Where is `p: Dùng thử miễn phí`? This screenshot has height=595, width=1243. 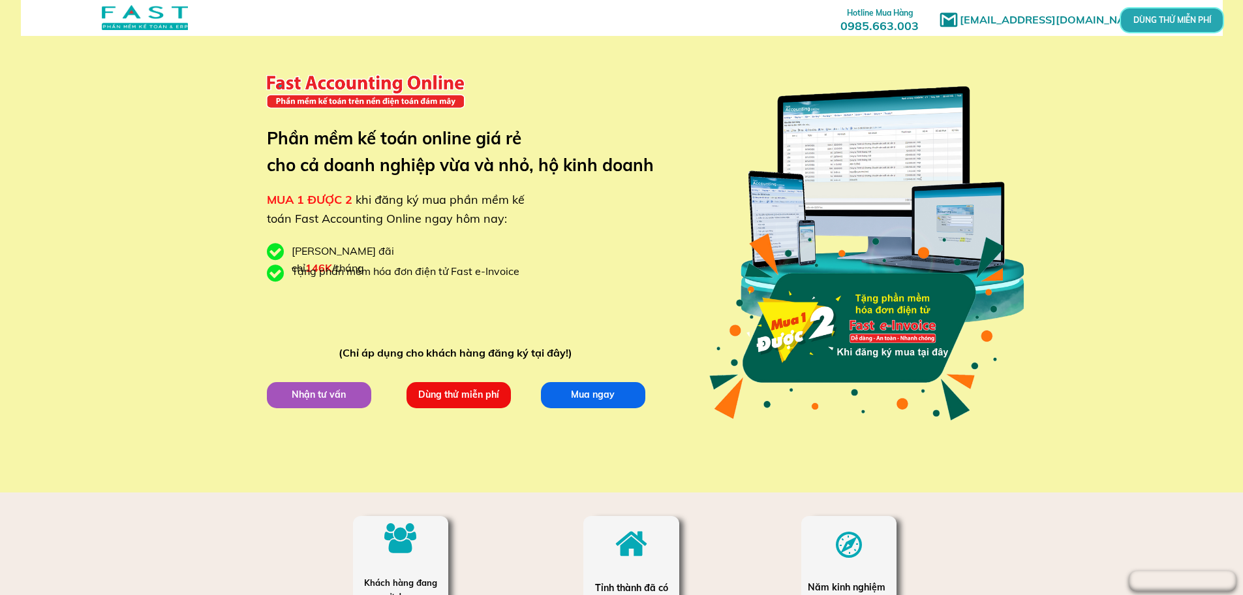
p: Dùng thử miễn phí is located at coordinates (458, 395).